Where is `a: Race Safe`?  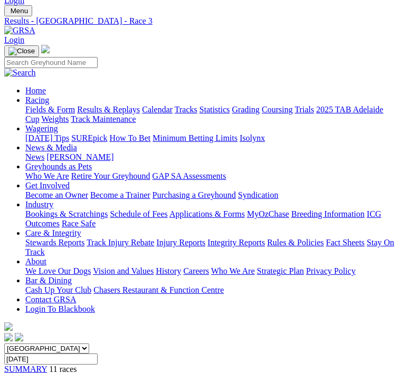 a: Race Safe is located at coordinates (79, 223).